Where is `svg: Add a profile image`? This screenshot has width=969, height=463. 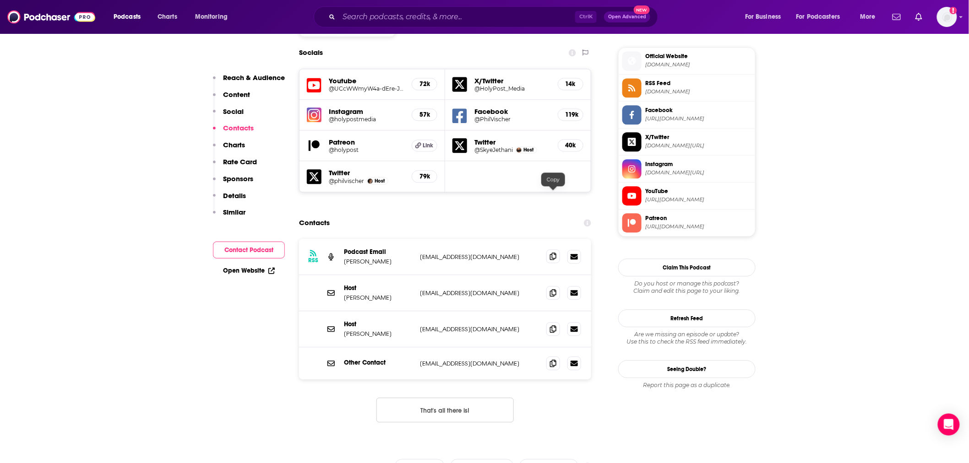 svg: Add a profile image is located at coordinates (953, 11).